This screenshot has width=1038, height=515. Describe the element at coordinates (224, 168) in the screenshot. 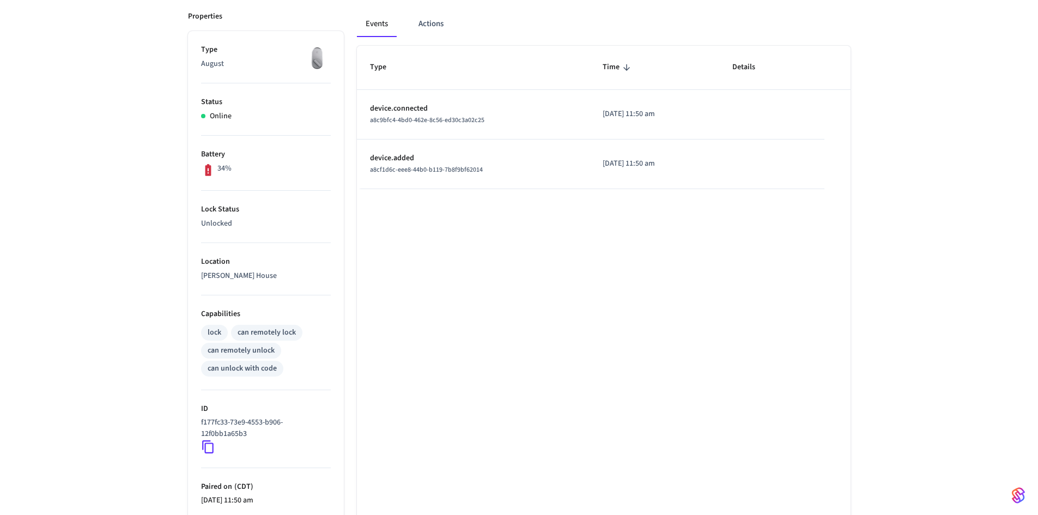

I see `p: 34%` at that location.